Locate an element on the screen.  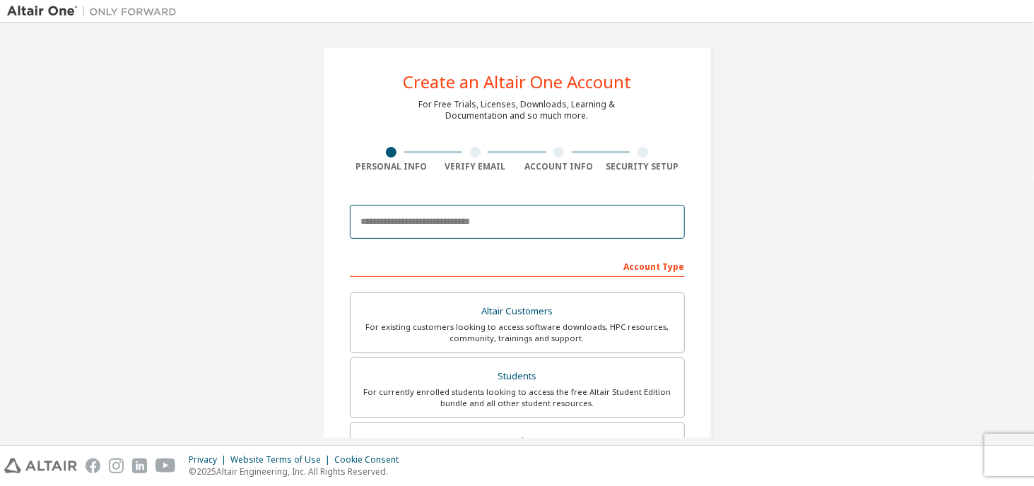
div: Privacy is located at coordinates (209, 460).